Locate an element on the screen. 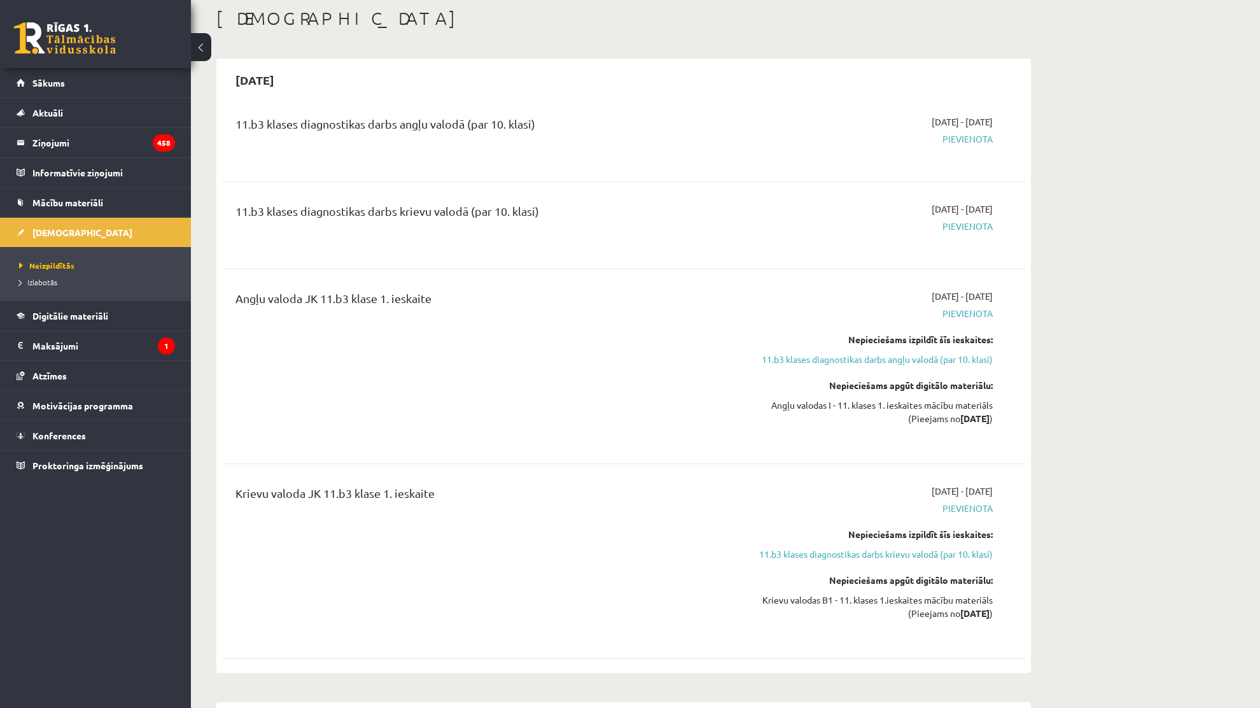  span: Mācību materiāli is located at coordinates (67, 202).